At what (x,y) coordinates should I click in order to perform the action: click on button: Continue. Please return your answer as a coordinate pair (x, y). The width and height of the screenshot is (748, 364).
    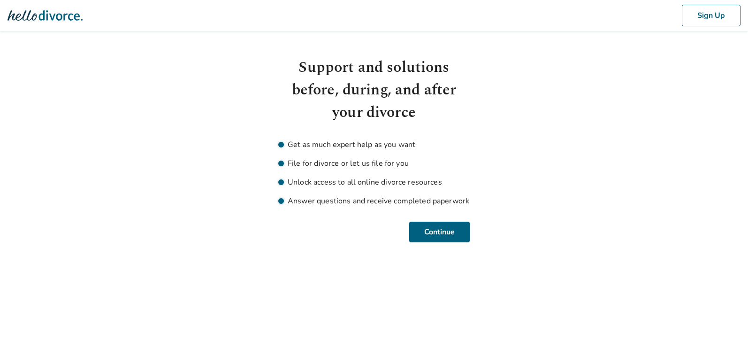
    Looking at the image, I should click on (440, 232).